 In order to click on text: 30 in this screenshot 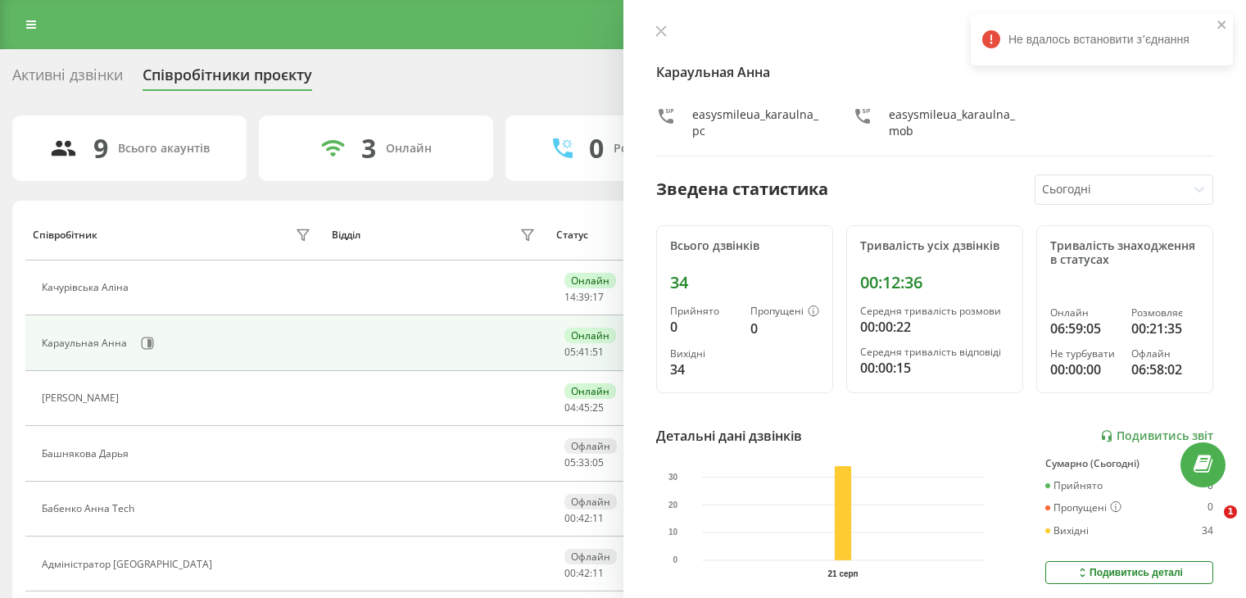, I will do `click(673, 477)`.